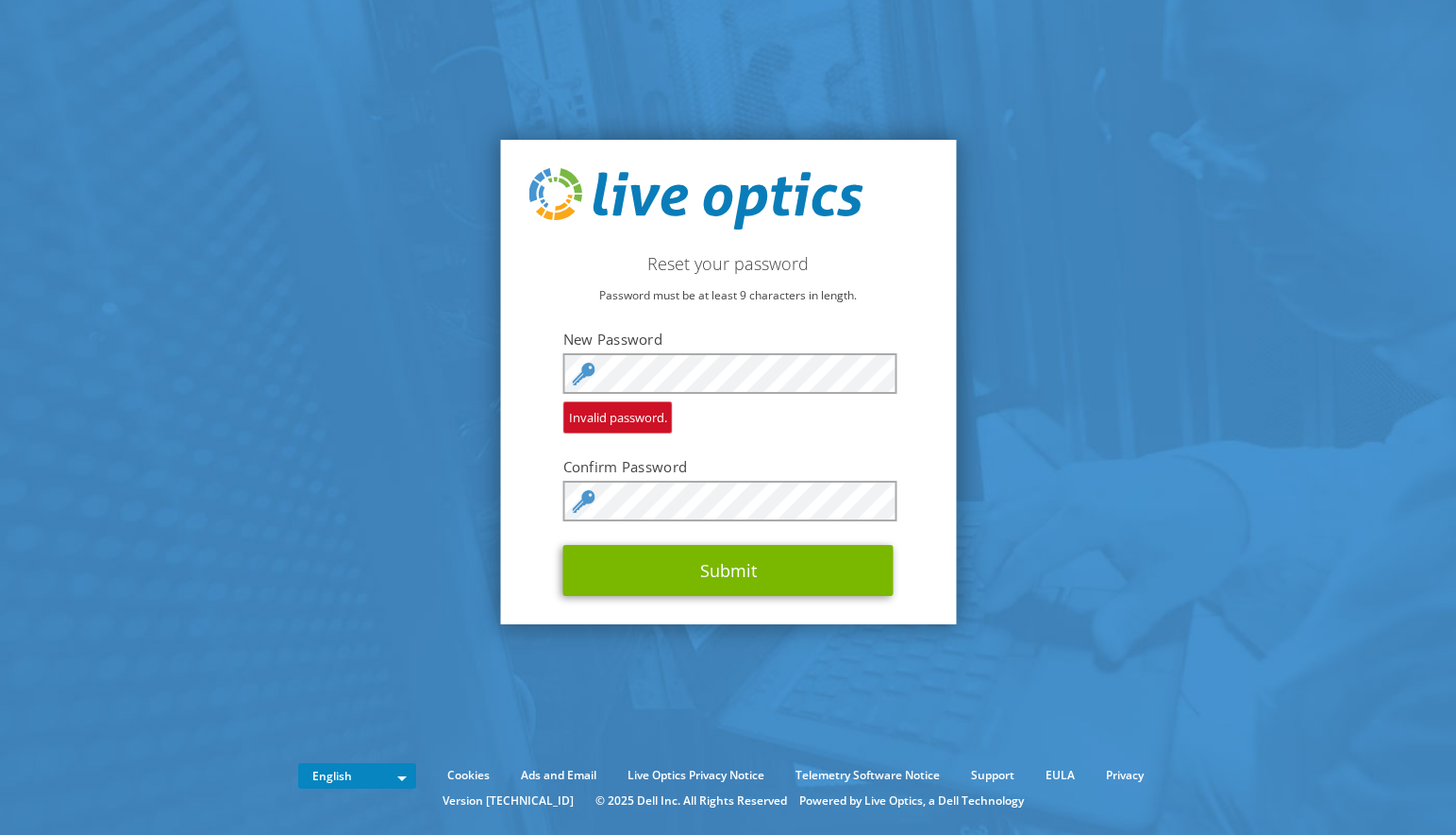 The height and width of the screenshot is (835, 1456). I want to click on a: Telemetry Software Notice, so click(867, 775).